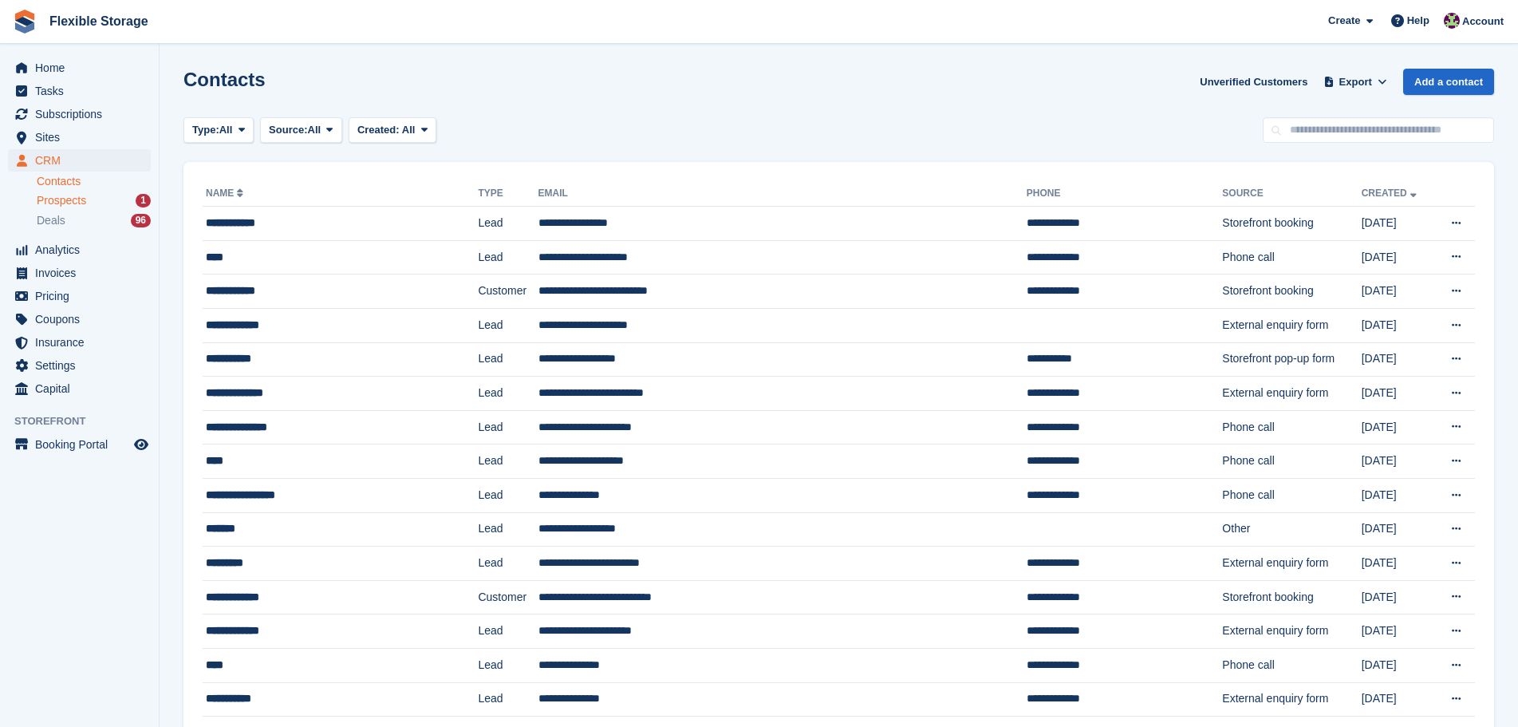 Image resolution: width=1518 pixels, height=727 pixels. Describe the element at coordinates (83, 91) in the screenshot. I see `span: Tasks` at that location.